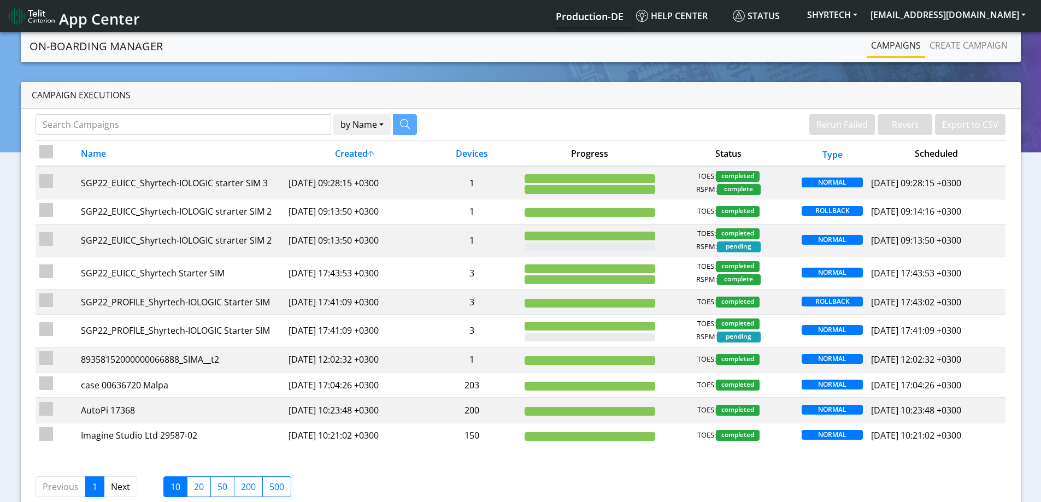 The image size is (1041, 502). I want to click on td: 150, so click(472, 436).